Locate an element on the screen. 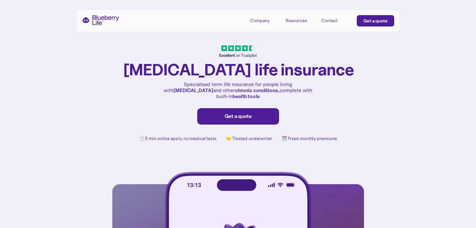  strong: health tools is located at coordinates (246, 96).